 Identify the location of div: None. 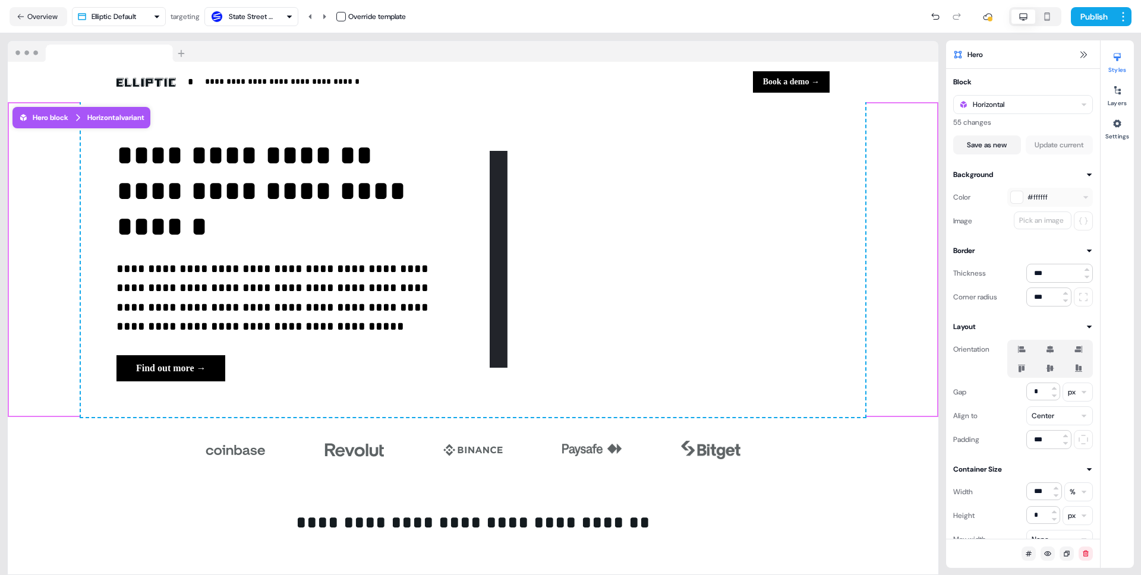
(1040, 540).